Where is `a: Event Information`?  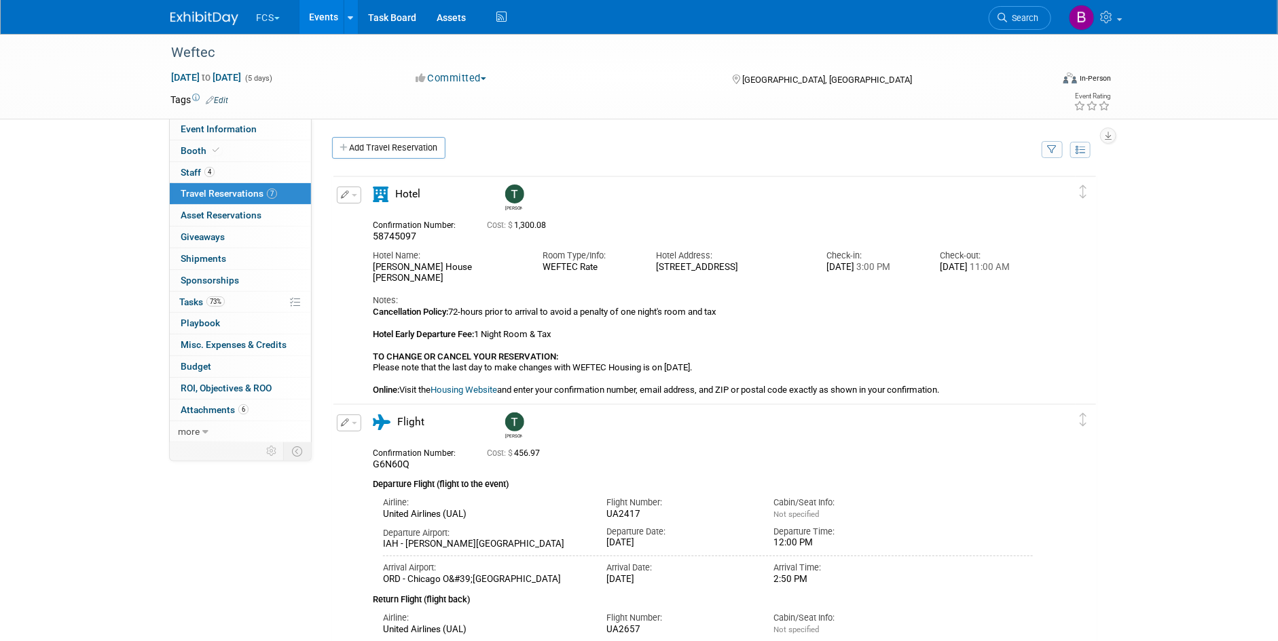
a: Event Information is located at coordinates (240, 129).